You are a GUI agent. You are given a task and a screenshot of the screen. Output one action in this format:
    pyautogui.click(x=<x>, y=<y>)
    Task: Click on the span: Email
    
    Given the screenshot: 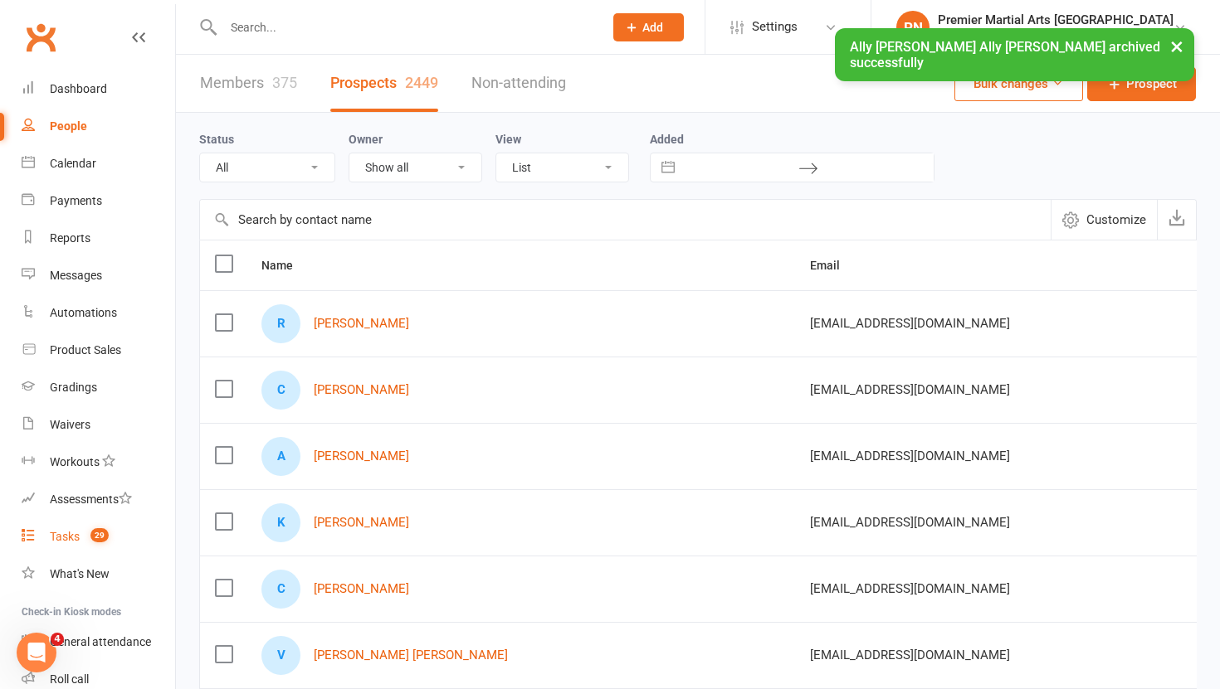 What is the action you would take?
    pyautogui.click(x=834, y=265)
    